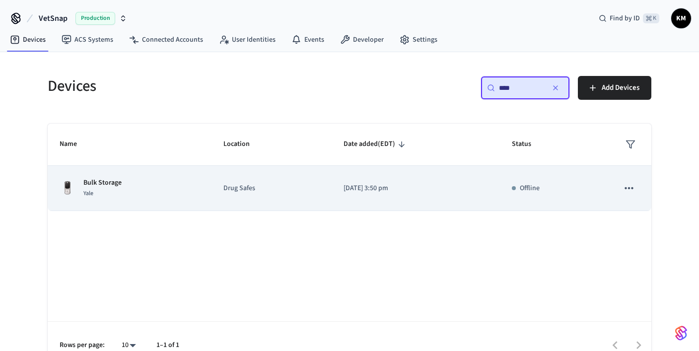  What do you see at coordinates (614, 88) in the screenshot?
I see `button: Add Devices` at bounding box center [614, 88].